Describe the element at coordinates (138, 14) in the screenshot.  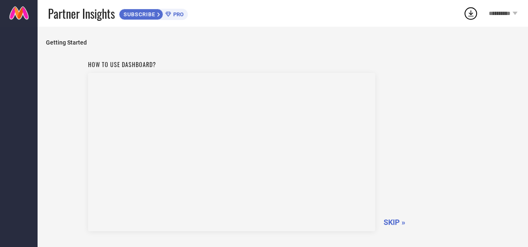
I see `span: SUBSCRIBE` at that location.